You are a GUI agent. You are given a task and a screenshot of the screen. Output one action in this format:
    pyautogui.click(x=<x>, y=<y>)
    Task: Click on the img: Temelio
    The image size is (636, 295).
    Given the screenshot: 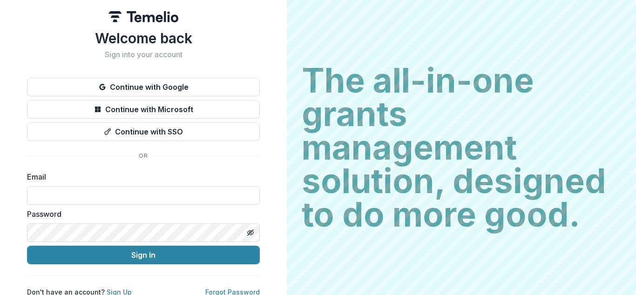 What is the action you would take?
    pyautogui.click(x=143, y=17)
    